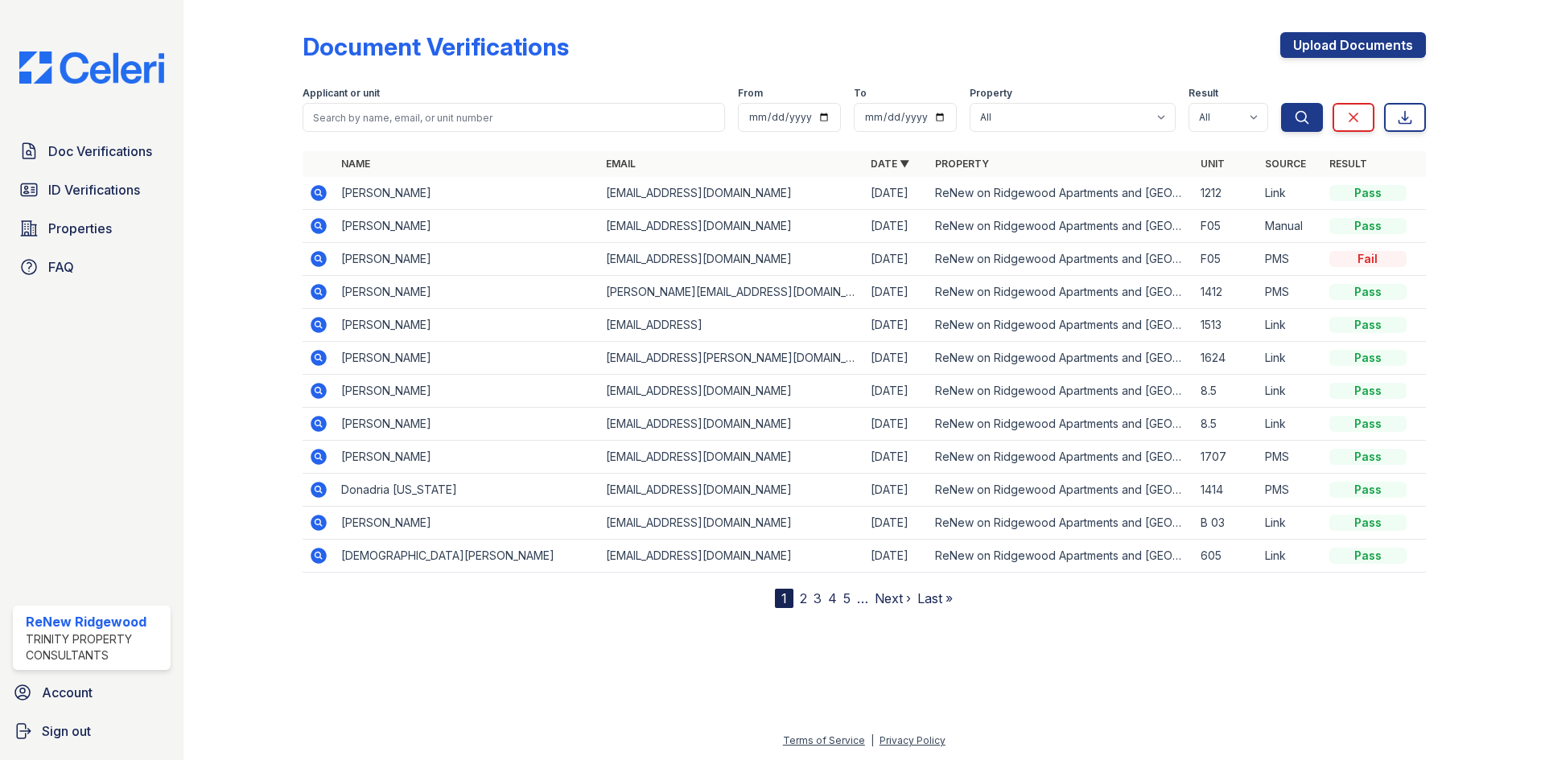 The height and width of the screenshot is (760, 1545). Describe the element at coordinates (100, 151) in the screenshot. I see `span: Doc Verifications` at that location.